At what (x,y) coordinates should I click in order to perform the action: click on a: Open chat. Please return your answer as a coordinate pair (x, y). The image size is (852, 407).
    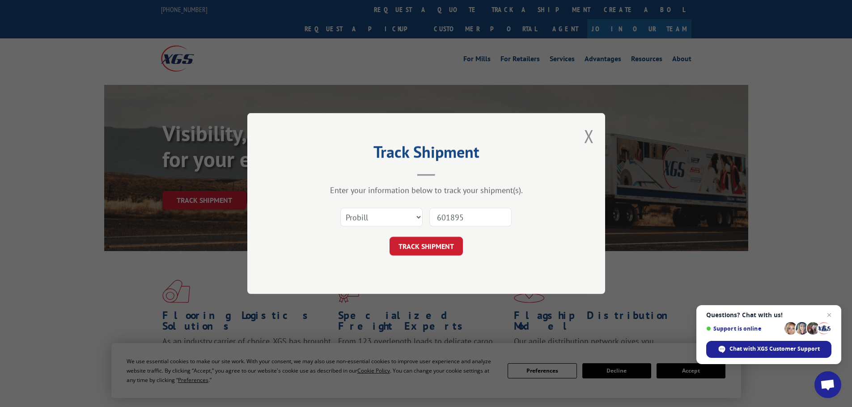
    Looking at the image, I should click on (828, 385).